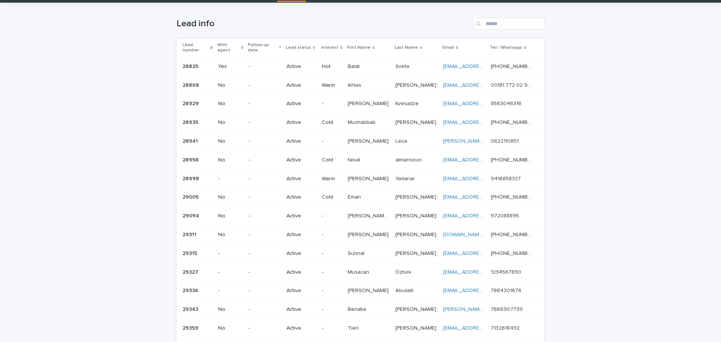 Image resolution: width=721 pixels, height=342 pixels. What do you see at coordinates (506, 271) in the screenshot?
I see `p: 1234567890` at bounding box center [506, 271].